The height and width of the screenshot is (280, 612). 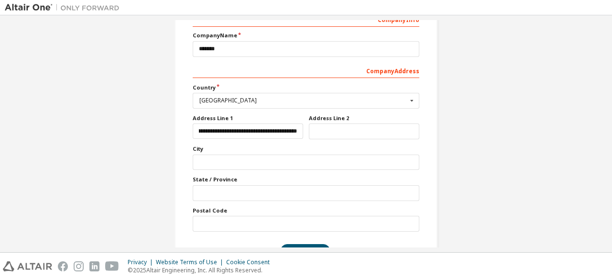 What do you see at coordinates (191, 262) in the screenshot?
I see `div: Website Terms of Use` at bounding box center [191, 262].